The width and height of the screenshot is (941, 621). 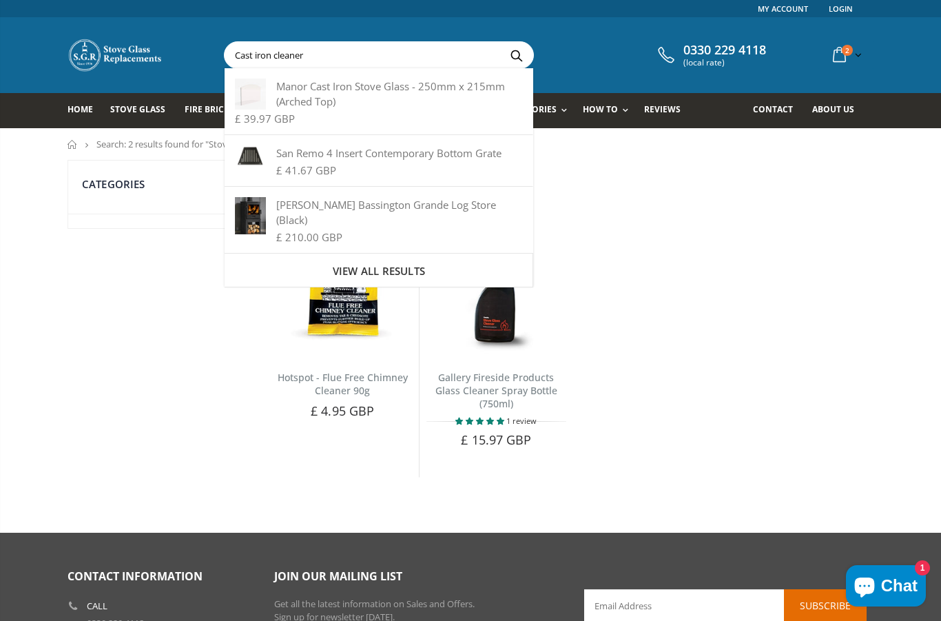 What do you see at coordinates (668, 110) in the screenshot?
I see `a: Reviews` at bounding box center [668, 110].